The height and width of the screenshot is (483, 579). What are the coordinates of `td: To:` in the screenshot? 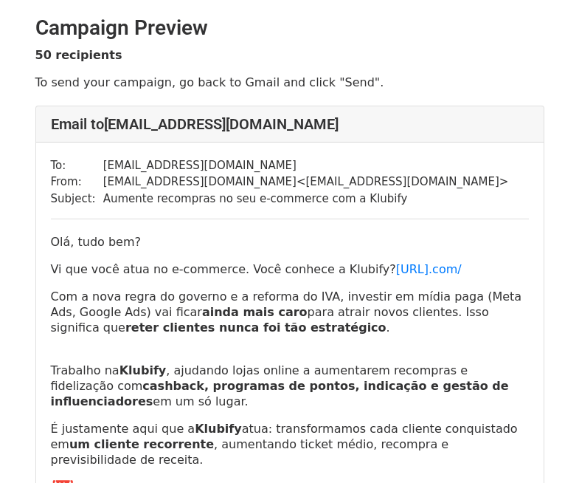 It's located at (77, 165).